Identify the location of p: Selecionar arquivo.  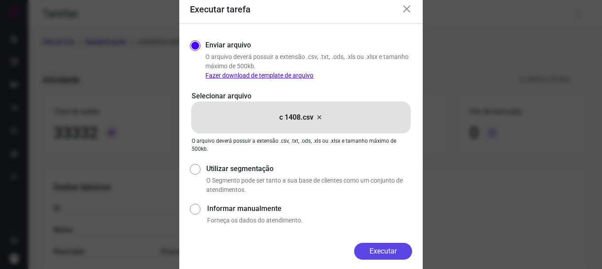
(301, 96).